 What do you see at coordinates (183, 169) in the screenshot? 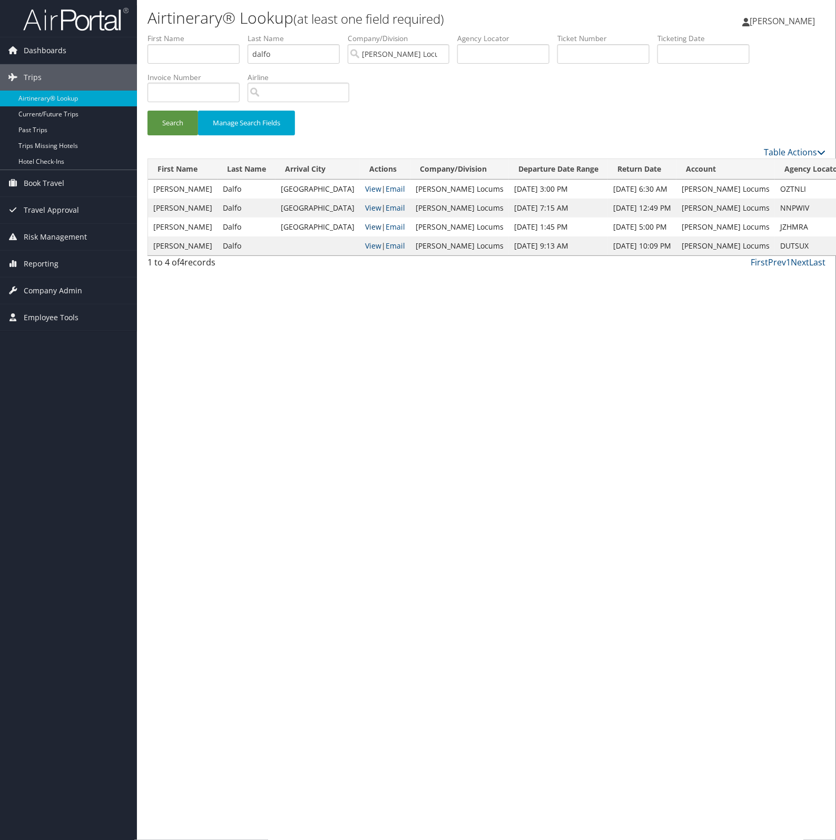
I see `th: First Name: activate to sort column ascending` at bounding box center [183, 169].